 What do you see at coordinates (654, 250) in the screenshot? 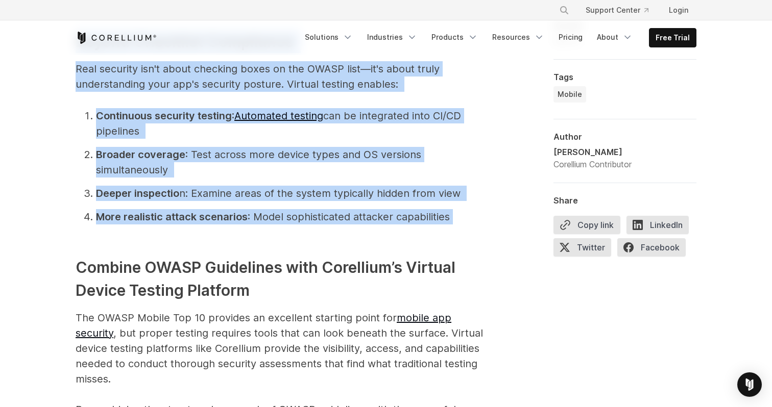
I see `a: Facebook` at bounding box center [654, 250].